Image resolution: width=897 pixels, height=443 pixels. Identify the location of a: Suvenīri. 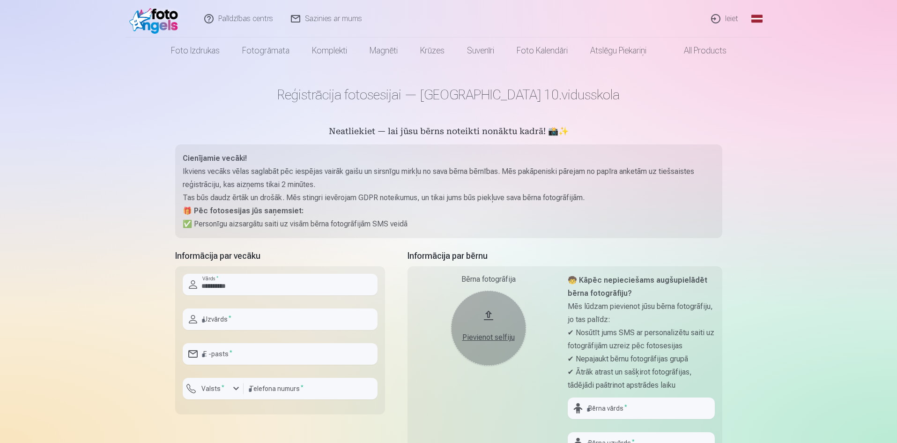
(481, 51).